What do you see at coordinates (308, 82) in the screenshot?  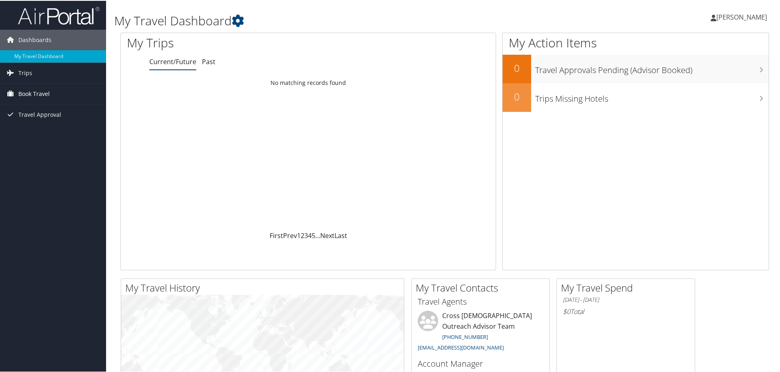 I see `td: No matching records found` at bounding box center [308, 82].